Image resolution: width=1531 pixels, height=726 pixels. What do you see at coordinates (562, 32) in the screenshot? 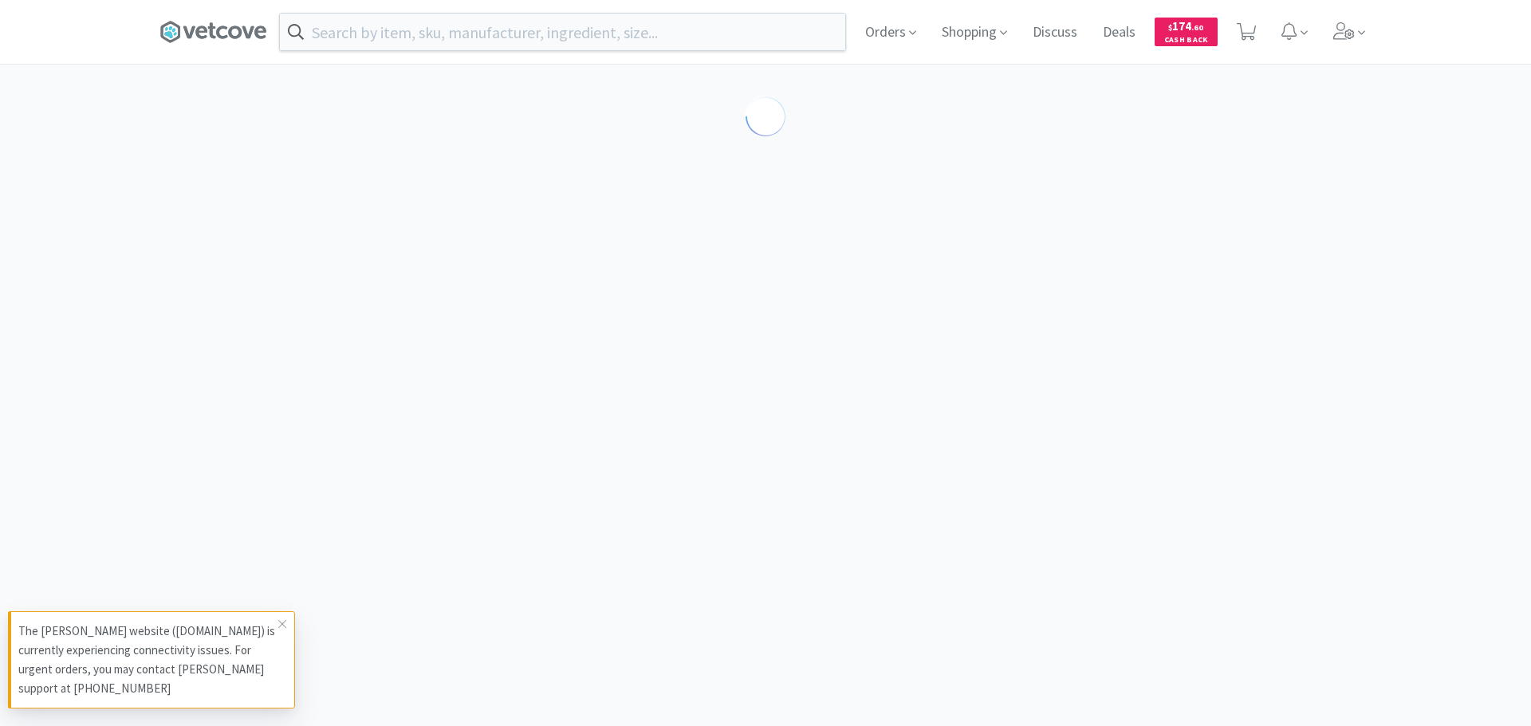
I see `input: Search by item, sku, manufacturer, ingredient, size...` at bounding box center [562, 32].